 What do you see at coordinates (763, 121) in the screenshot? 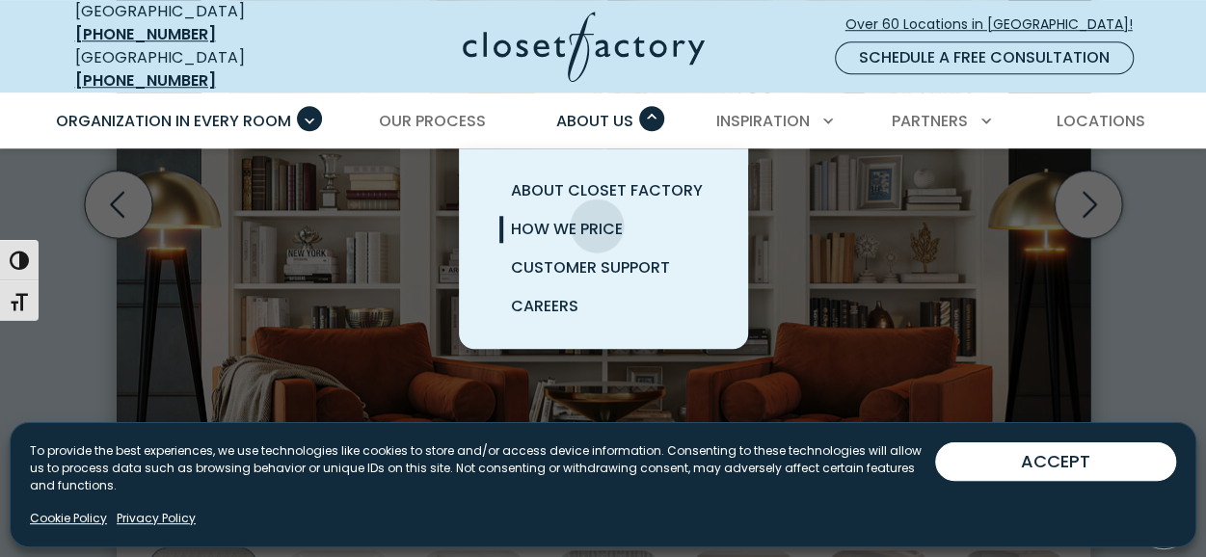
I see `span: Inspiration` at bounding box center [763, 121].